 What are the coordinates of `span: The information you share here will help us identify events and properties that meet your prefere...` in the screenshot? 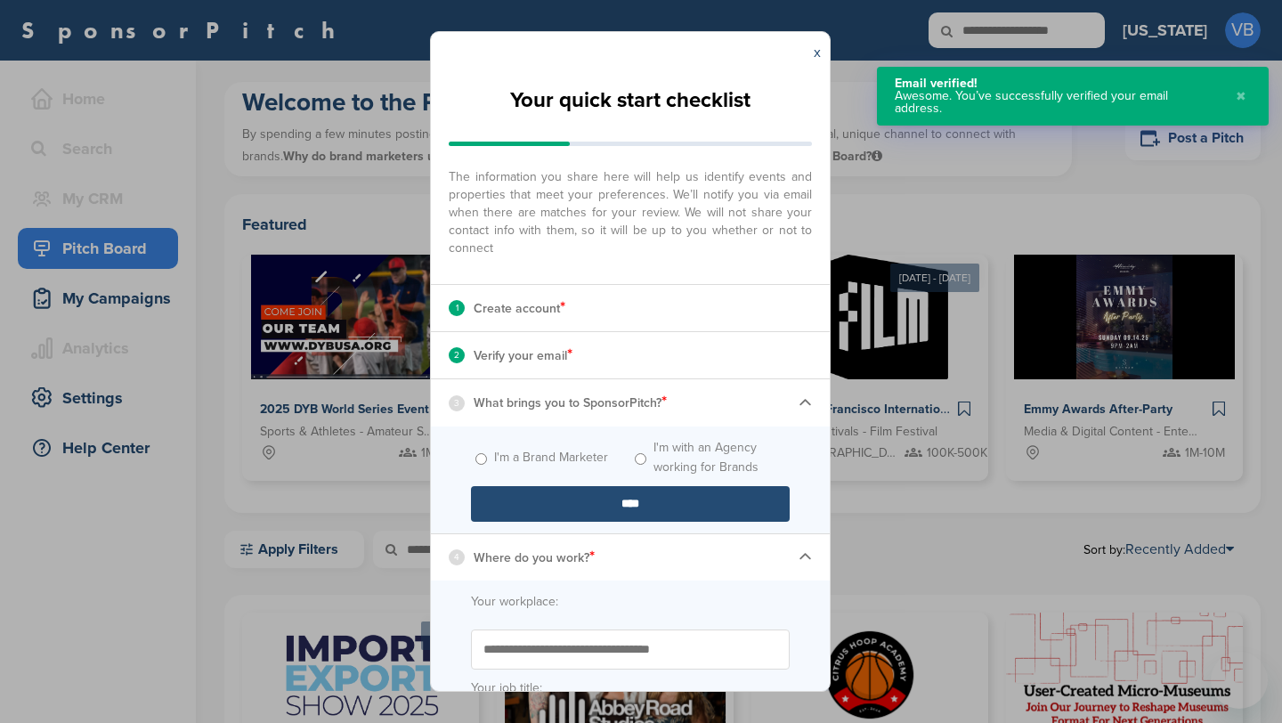 It's located at (630, 208).